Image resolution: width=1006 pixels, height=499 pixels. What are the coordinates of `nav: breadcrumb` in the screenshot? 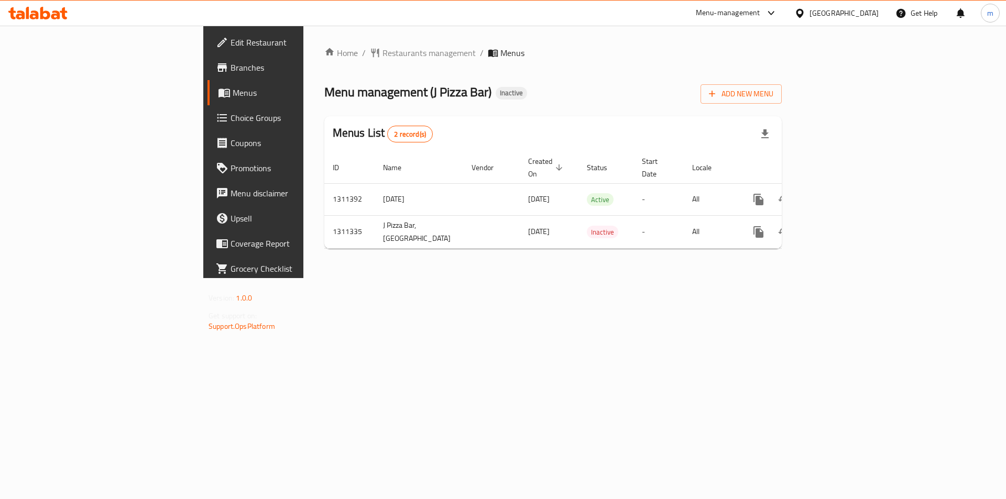 It's located at (553, 53).